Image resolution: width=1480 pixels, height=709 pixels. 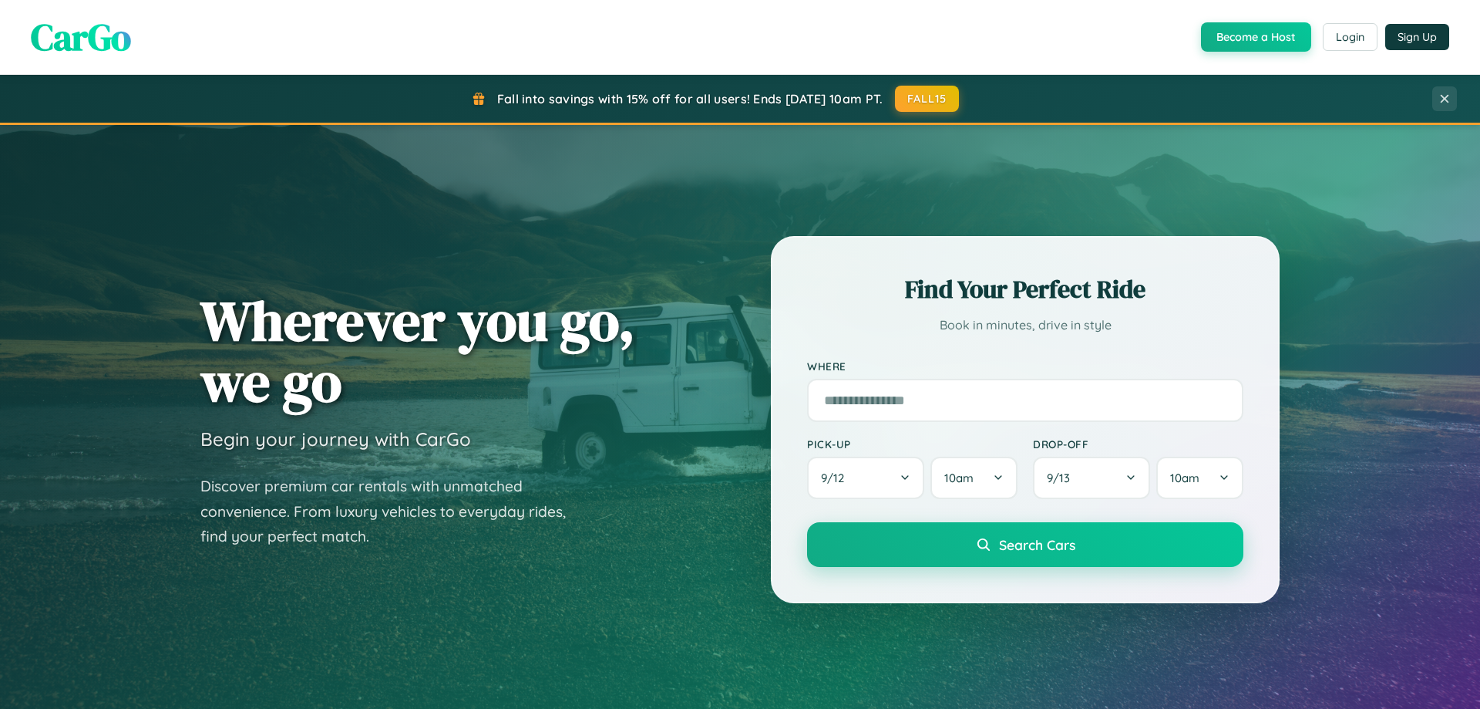 I want to click on span: 9 / 13, so click(x=1062, y=477).